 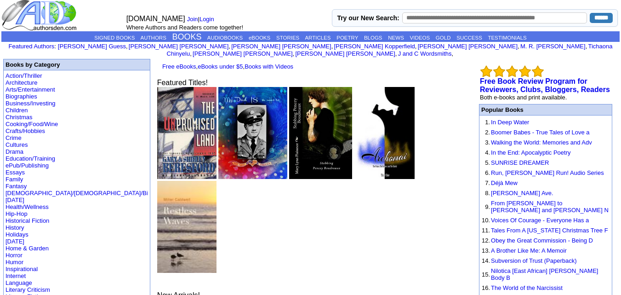 I want to click on a: Inspirational, so click(x=22, y=269).